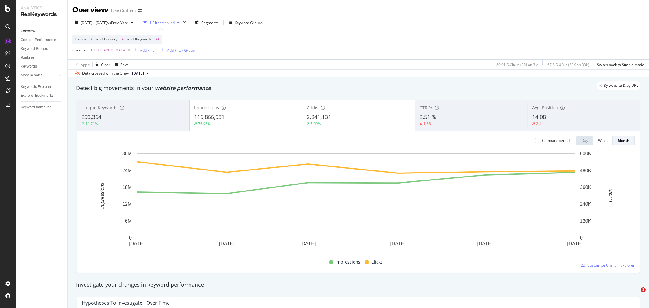  What do you see at coordinates (36, 107) in the screenshot?
I see `div: Keyword Sampling` at bounding box center [36, 107].